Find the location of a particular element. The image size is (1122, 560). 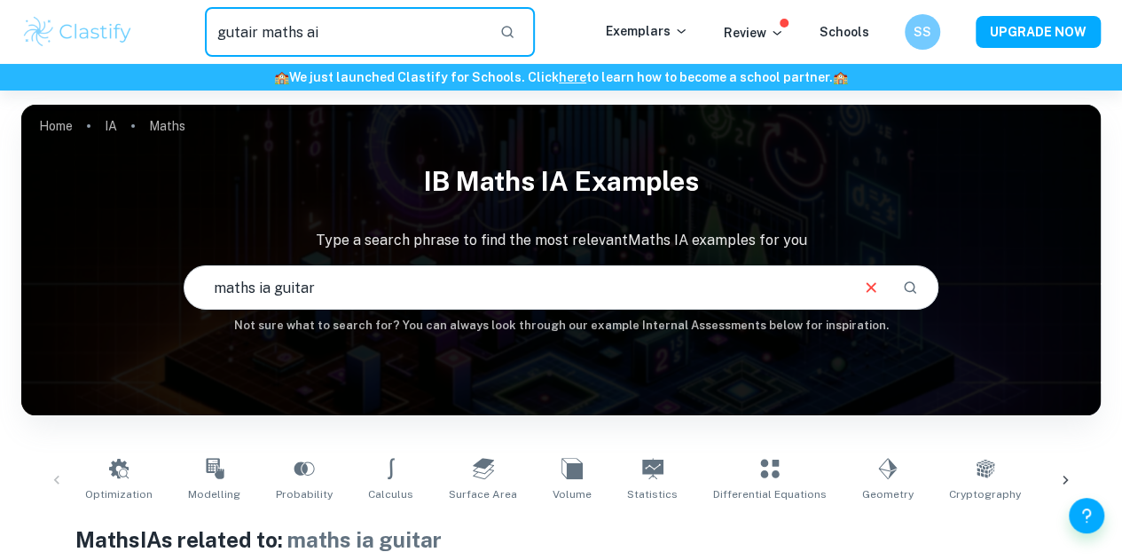

span: Geometry is located at coordinates (888, 494).